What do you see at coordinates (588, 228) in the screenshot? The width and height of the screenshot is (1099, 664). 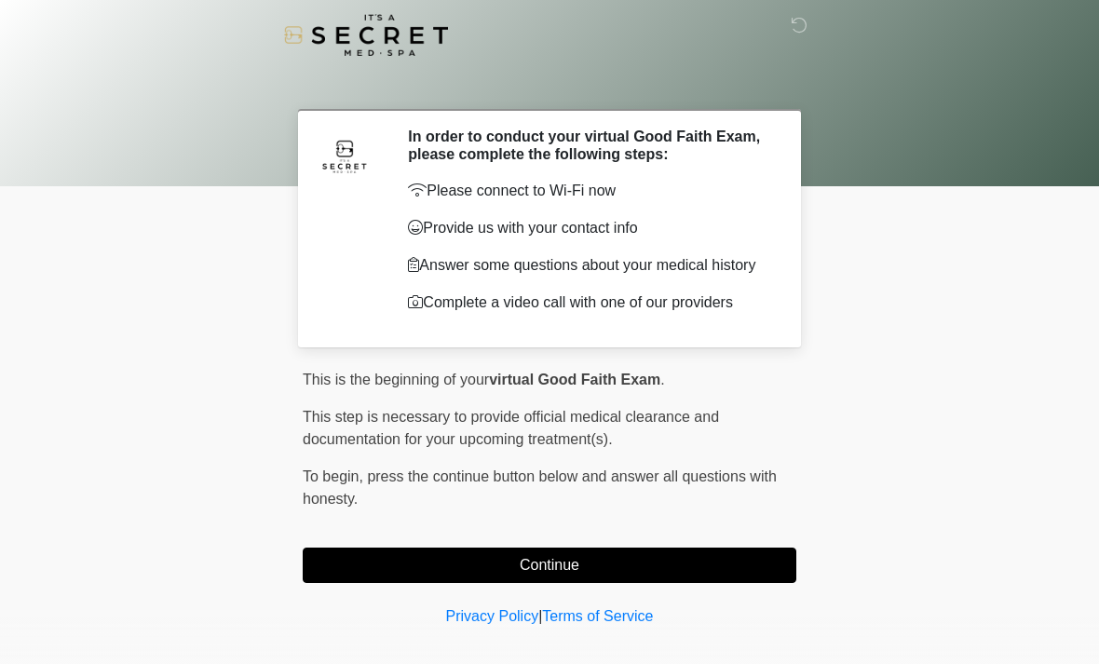 I see `p: Provide us with your contact info` at bounding box center [588, 228].